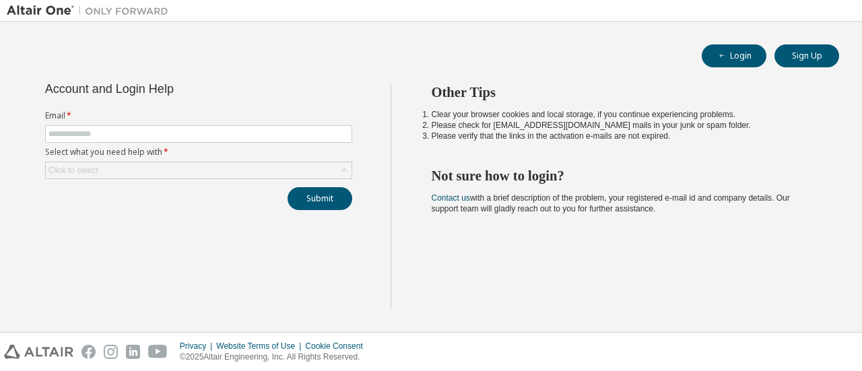 The width and height of the screenshot is (862, 371). What do you see at coordinates (199, 116) in the screenshot?
I see `label: Email` at bounding box center [199, 116].